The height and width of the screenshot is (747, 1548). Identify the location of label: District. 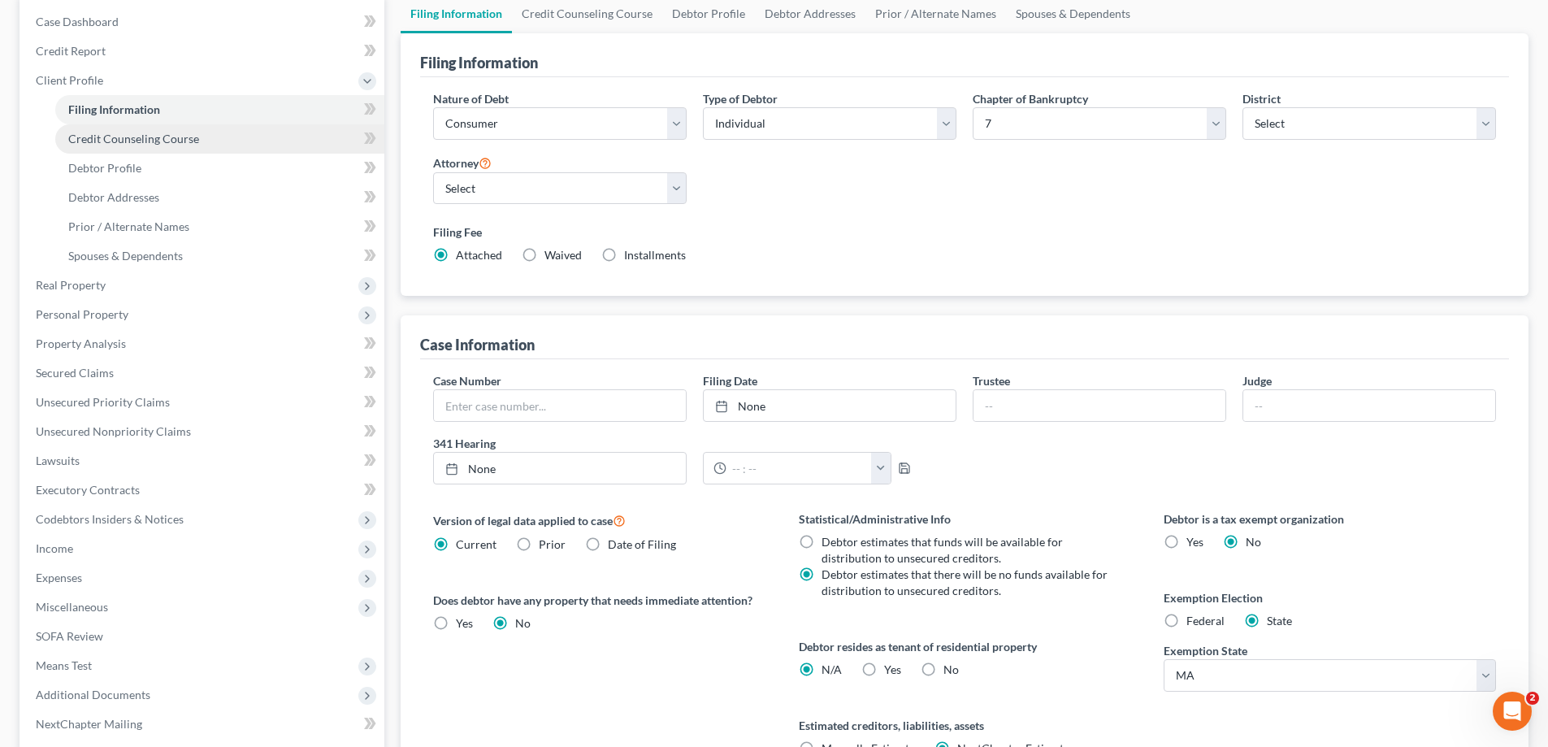
(1261, 98).